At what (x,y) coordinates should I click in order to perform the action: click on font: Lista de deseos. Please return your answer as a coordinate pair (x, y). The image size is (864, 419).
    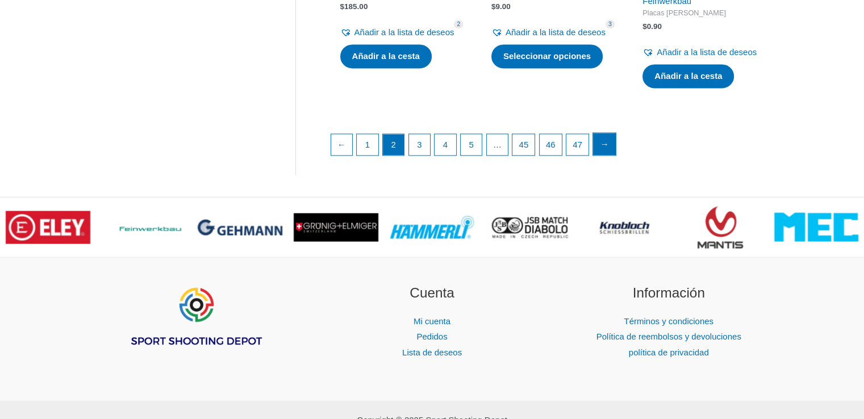
    Looking at the image, I should click on (432, 352).